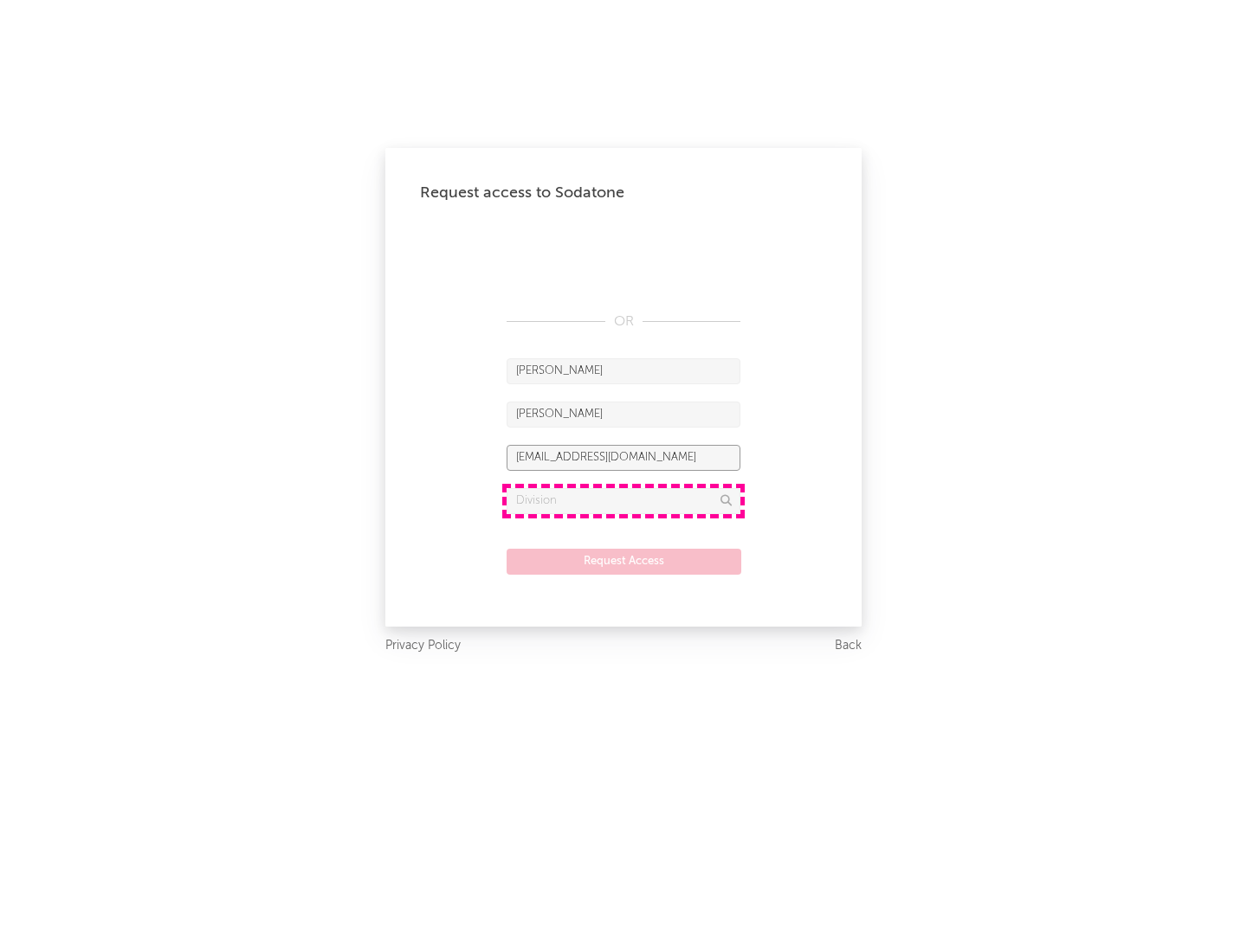  Describe the element at coordinates (624, 415) in the screenshot. I see `input: Last Name` at that location.